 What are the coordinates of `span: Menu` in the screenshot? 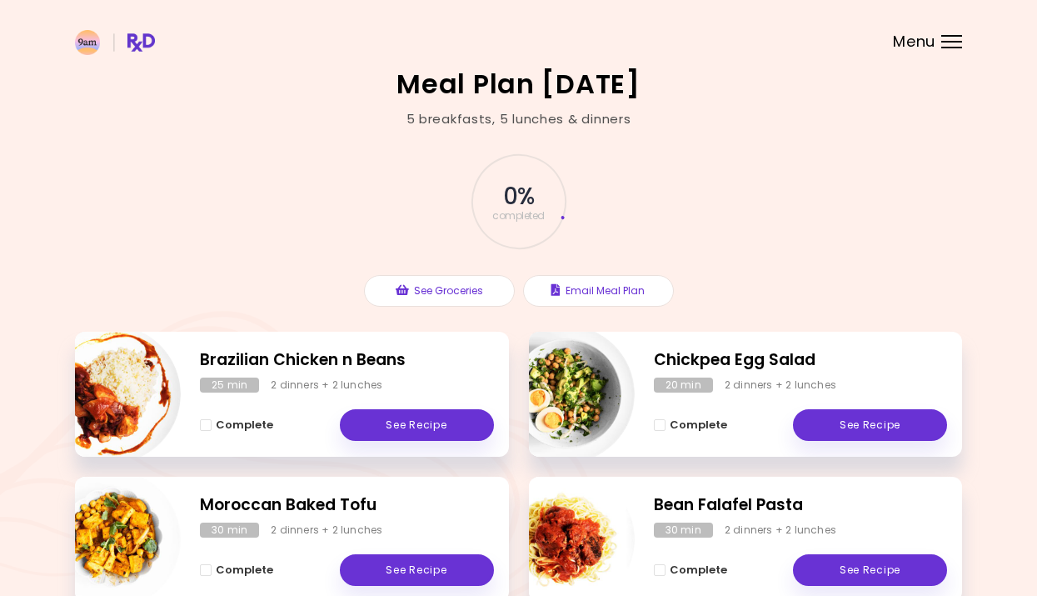 It's located at (914, 42).